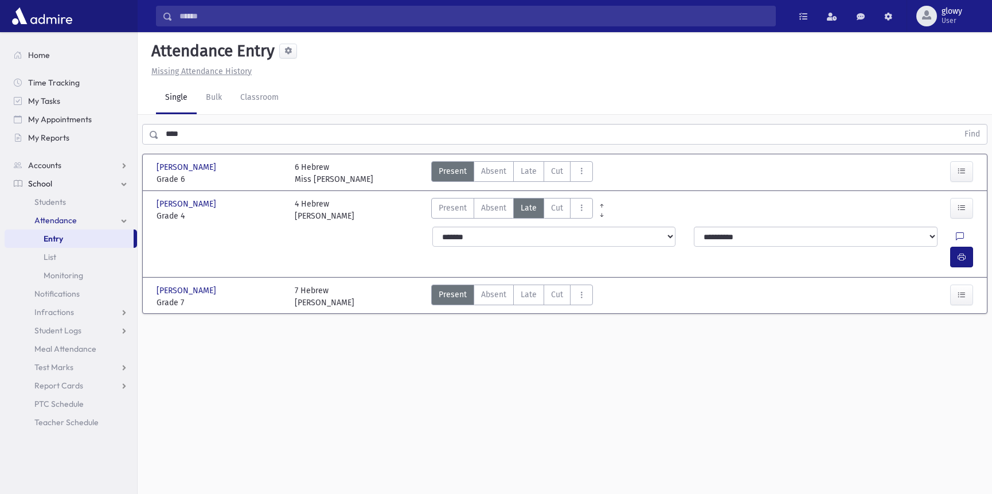  What do you see at coordinates (69, 238) in the screenshot?
I see `a: Entry` at bounding box center [69, 238].